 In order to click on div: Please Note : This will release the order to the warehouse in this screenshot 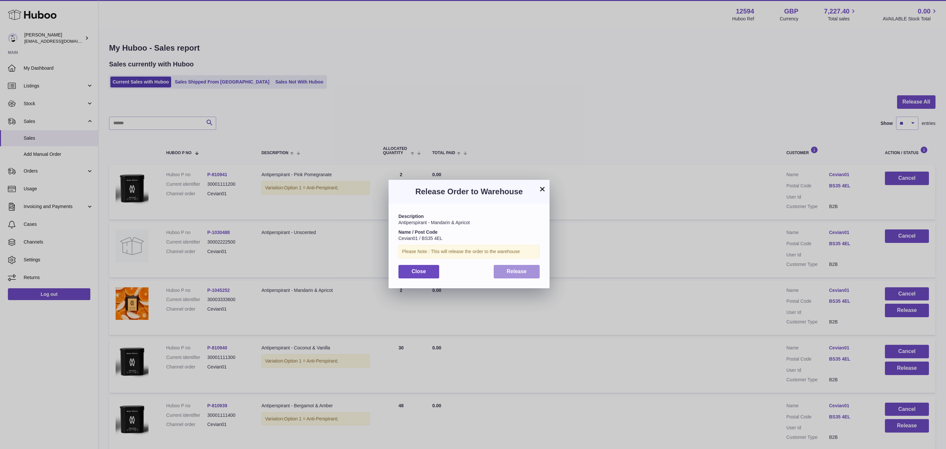, I will do `click(469, 251)`.